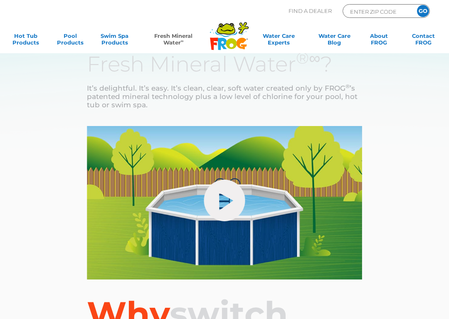 This screenshot has width=449, height=319. Describe the element at coordinates (279, 41) in the screenshot. I see `a: Water CareExperts` at that location.